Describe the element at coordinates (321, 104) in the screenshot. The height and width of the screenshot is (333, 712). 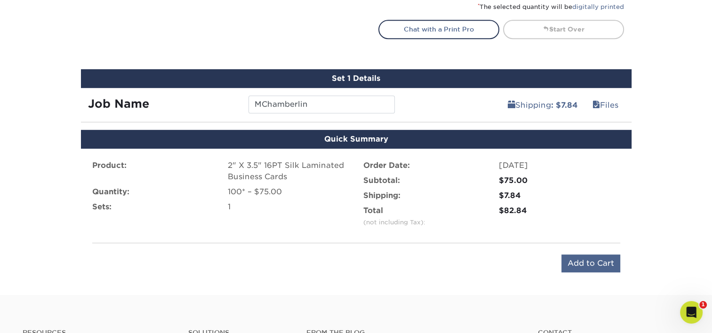
I see `input: Enter a job name` at that location.